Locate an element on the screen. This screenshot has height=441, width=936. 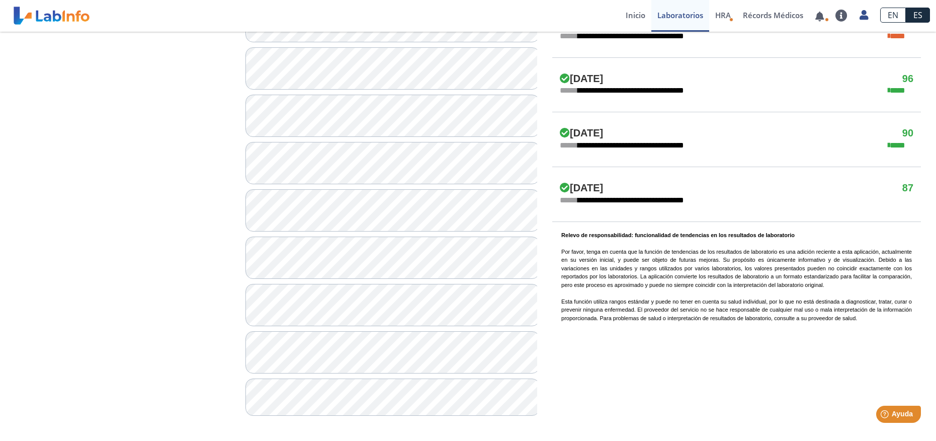
h4: 90 is located at coordinates (908, 133).